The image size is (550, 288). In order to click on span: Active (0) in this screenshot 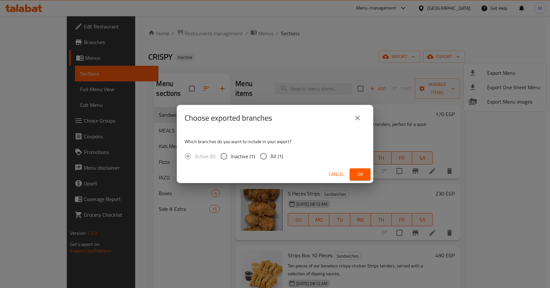, I will do `click(205, 156)`.